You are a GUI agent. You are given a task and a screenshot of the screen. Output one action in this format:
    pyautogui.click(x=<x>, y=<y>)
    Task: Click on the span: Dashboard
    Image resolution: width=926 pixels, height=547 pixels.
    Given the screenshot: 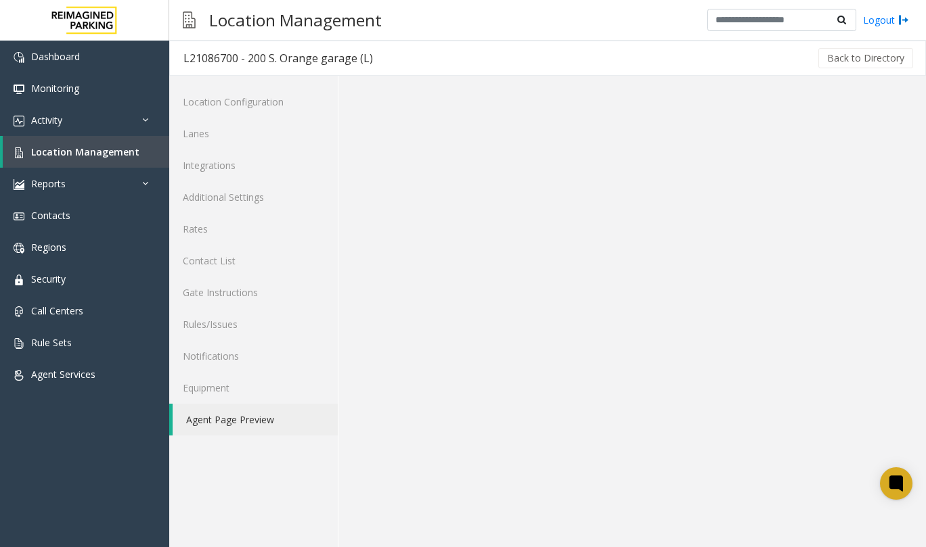 What is the action you would take?
    pyautogui.click(x=55, y=56)
    